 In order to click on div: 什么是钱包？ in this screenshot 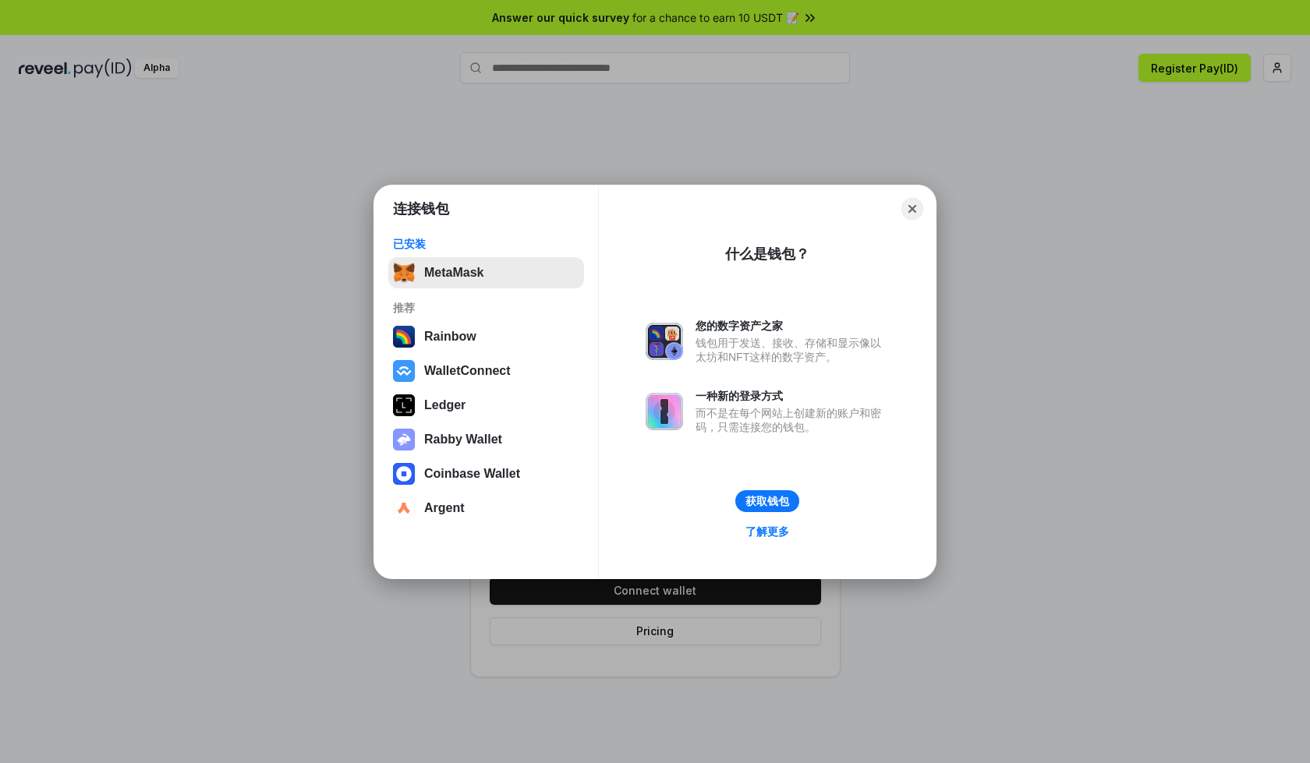, I will do `click(767, 254)`.